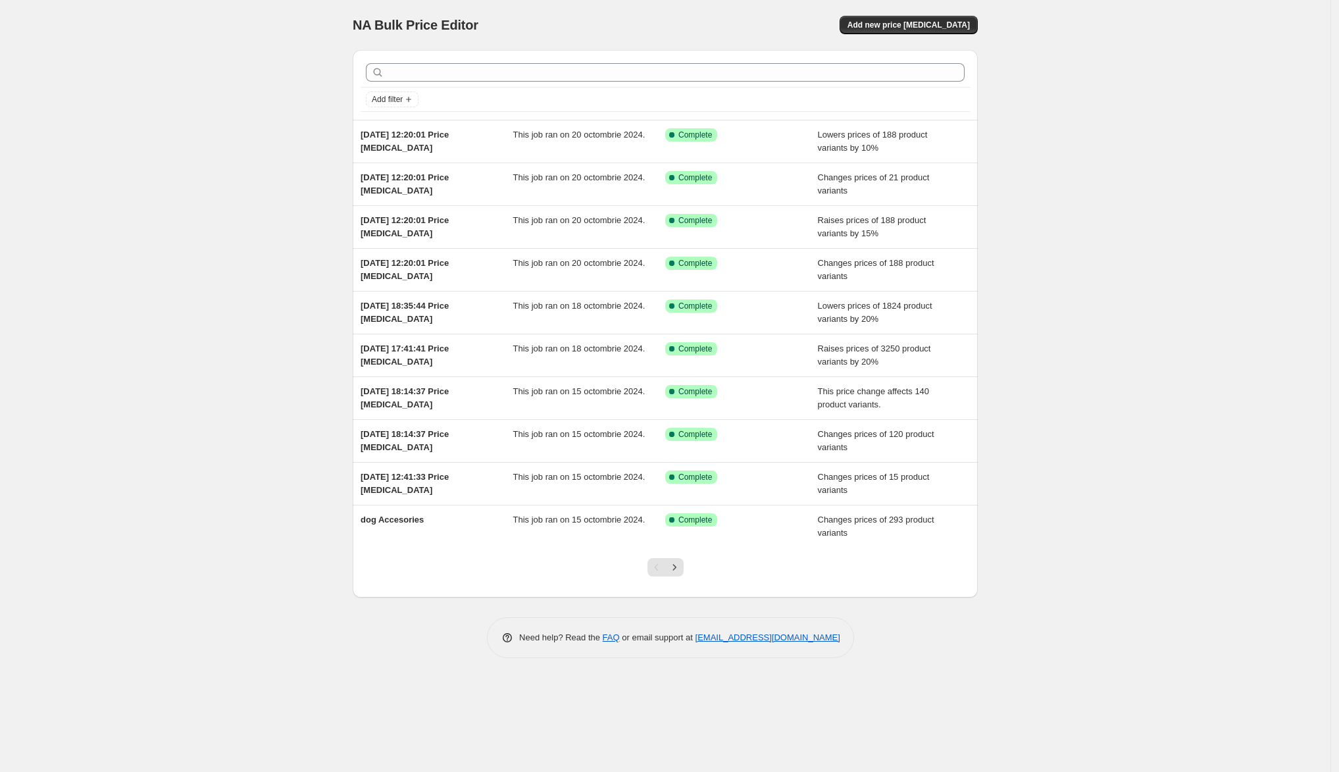 The height and width of the screenshot is (772, 1339). I want to click on span: This price change affects 140 product variants., so click(874, 397).